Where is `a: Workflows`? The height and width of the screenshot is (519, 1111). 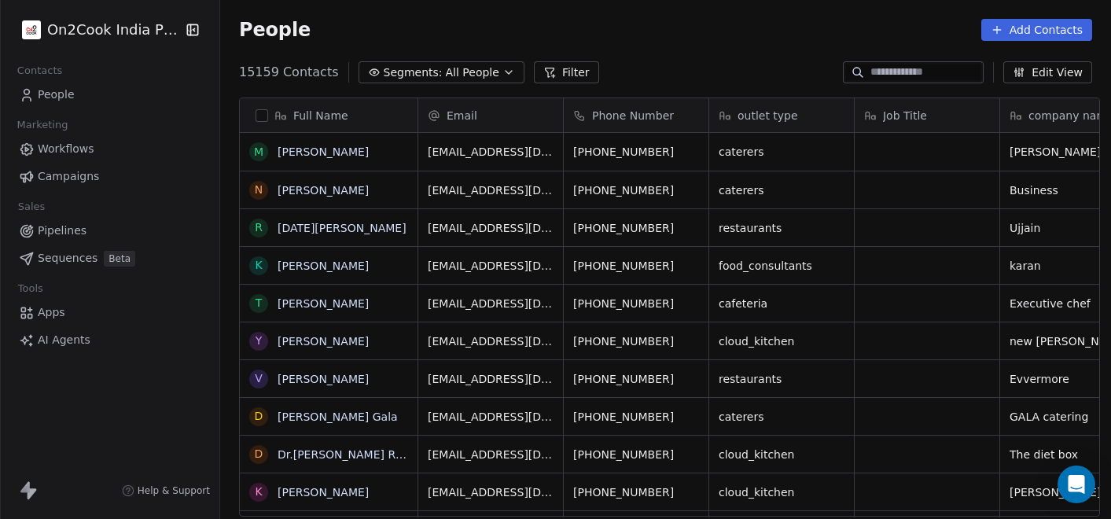 a: Workflows is located at coordinates (109, 149).